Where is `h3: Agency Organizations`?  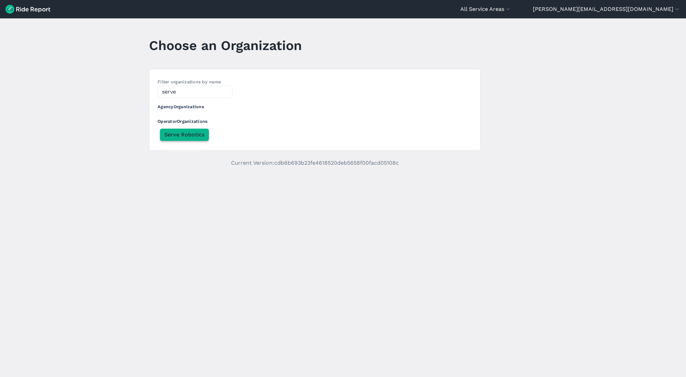 h3: Agency Organizations is located at coordinates (315, 105).